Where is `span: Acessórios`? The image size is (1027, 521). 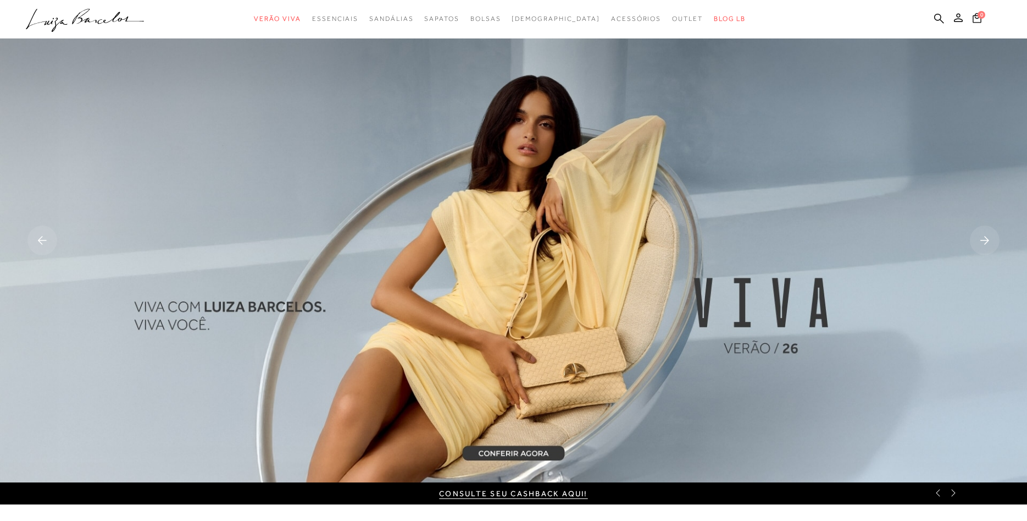 span: Acessórios is located at coordinates (636, 19).